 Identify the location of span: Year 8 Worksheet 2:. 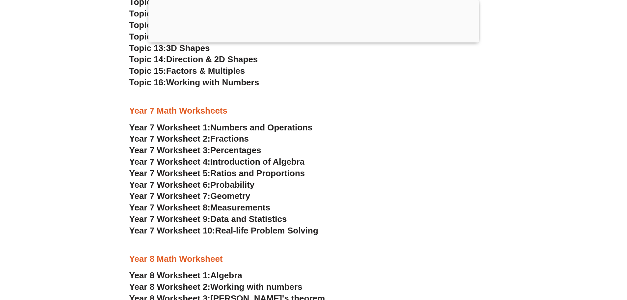
(170, 287).